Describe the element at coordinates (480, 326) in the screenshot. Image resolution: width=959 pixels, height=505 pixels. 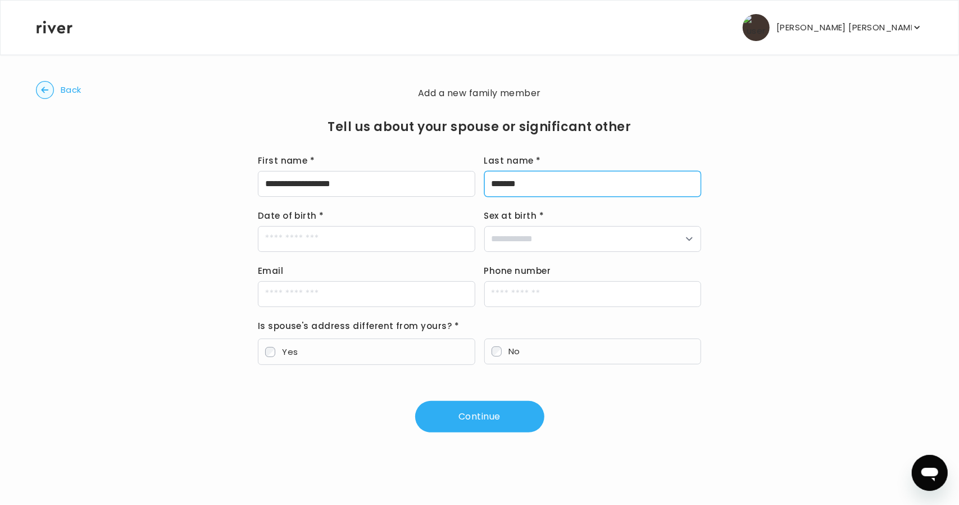
I see `label: Is spouse's address different from yours? *` at that location.